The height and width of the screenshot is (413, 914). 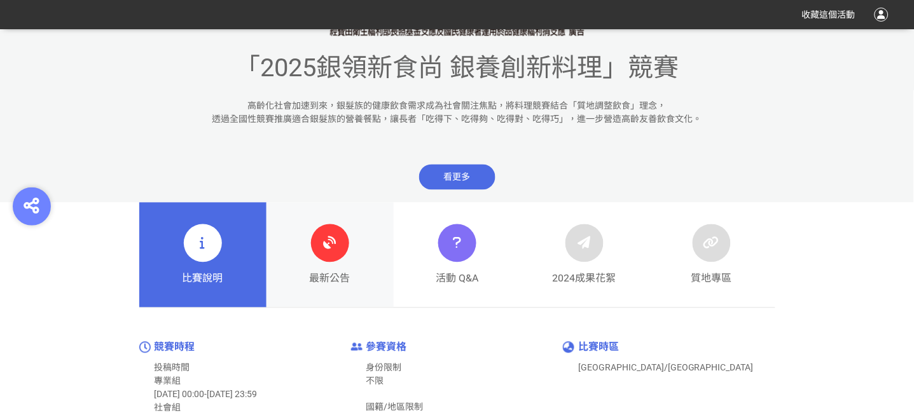 What do you see at coordinates (712, 256) in the screenshot?
I see `a: 質地專區` at bounding box center [712, 256].